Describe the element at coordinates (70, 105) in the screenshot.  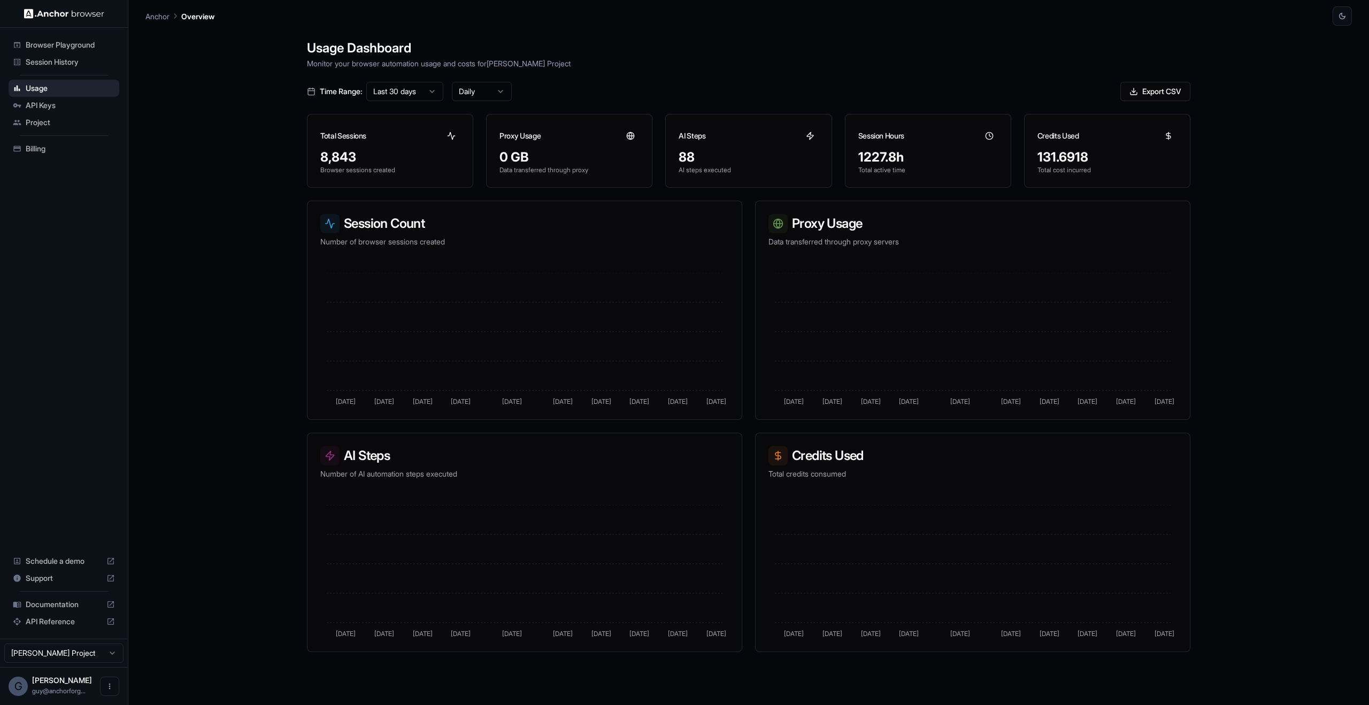
I see `span: API Keys` at that location.